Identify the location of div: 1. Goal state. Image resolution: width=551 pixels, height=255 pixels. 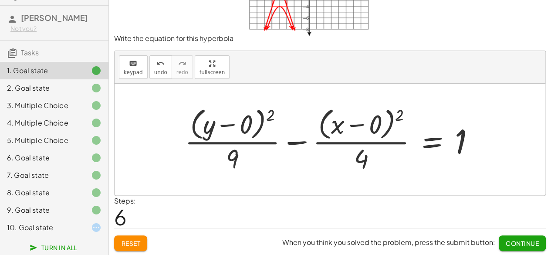
(42, 71).